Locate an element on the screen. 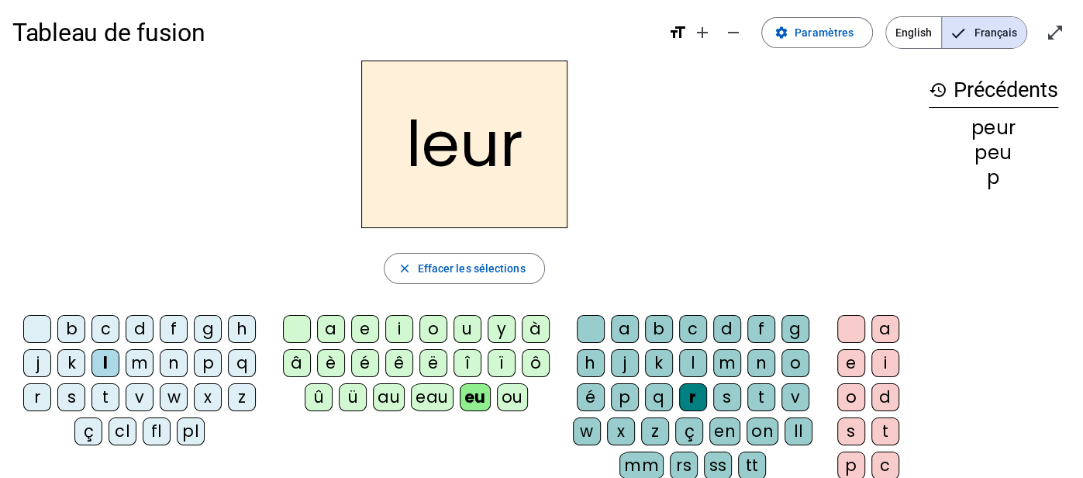 The width and height of the screenshot is (1083, 478). button: Effacer les sélections is located at coordinates (464, 268).